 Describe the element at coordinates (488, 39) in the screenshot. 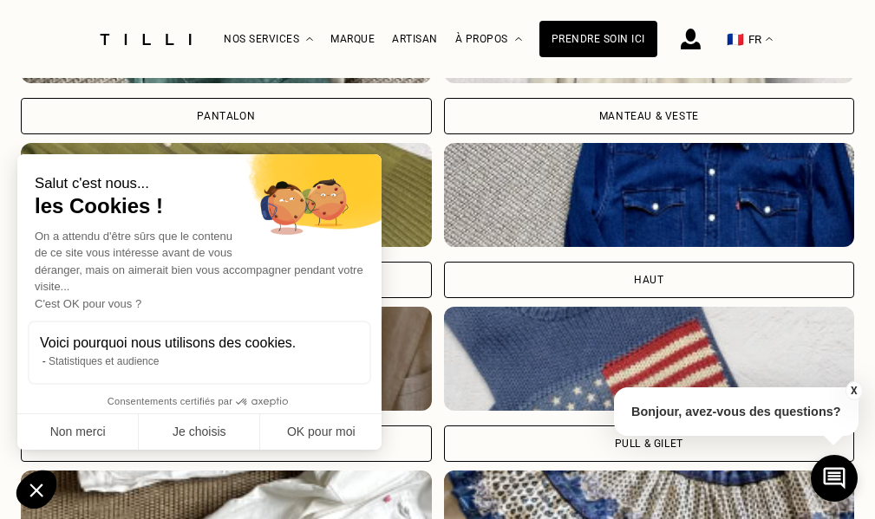

I see `div: À propos` at that location.